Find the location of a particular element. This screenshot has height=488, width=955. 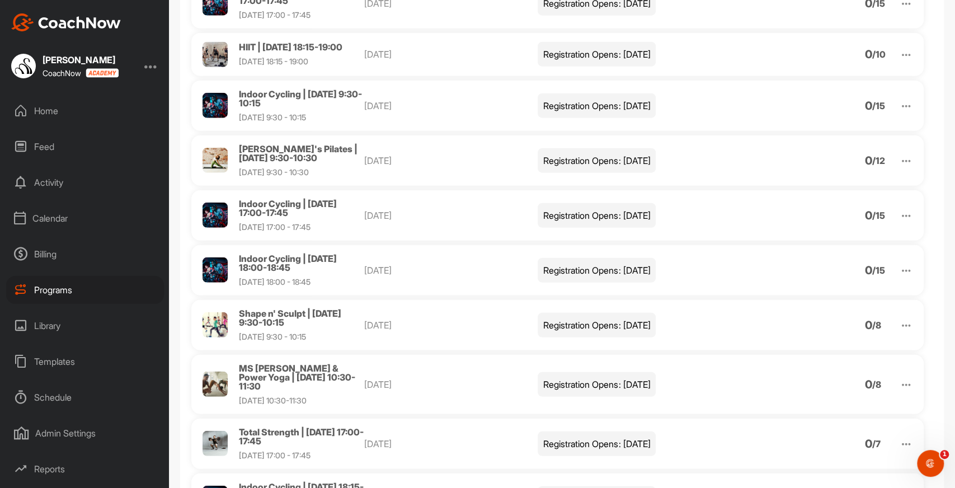

div: Schedule is located at coordinates (85, 397).